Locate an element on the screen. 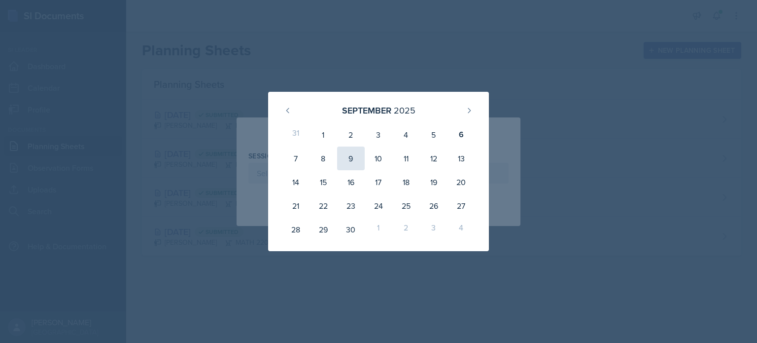 This screenshot has height=343, width=757. div: 6 is located at coordinates (461, 135).